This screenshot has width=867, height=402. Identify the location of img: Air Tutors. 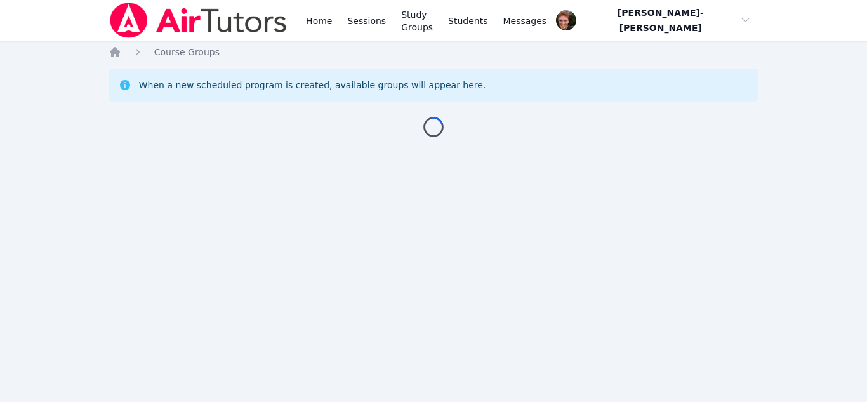
(198, 20).